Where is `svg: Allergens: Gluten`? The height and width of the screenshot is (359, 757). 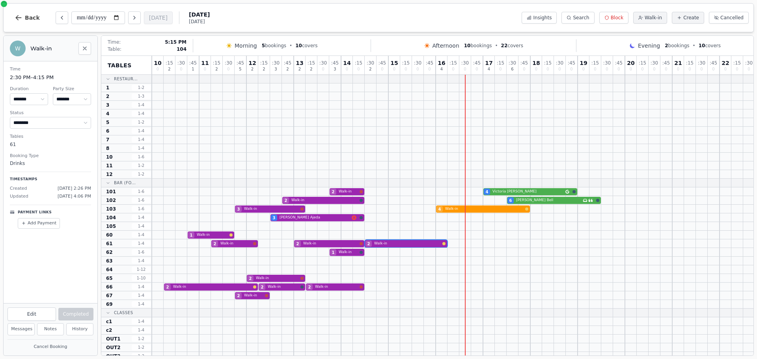
svg: Allergens: Gluten is located at coordinates (354, 218).